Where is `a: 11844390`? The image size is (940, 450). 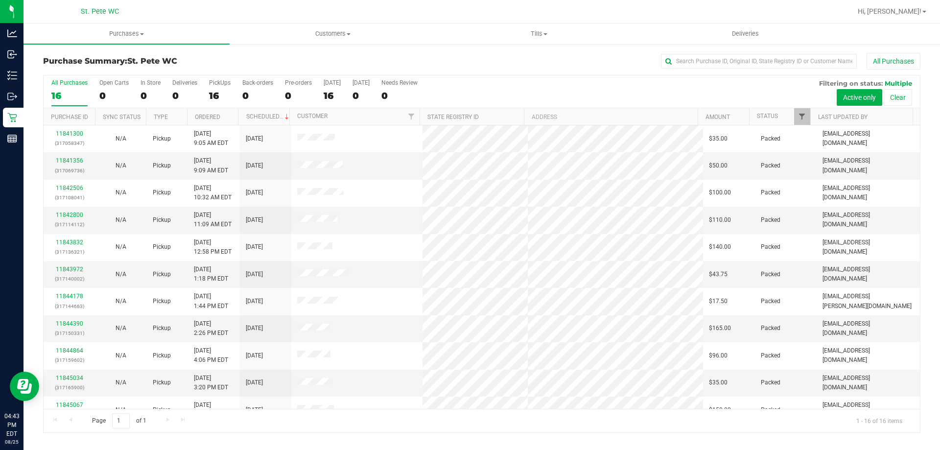 a: 11844390 is located at coordinates (70, 324).